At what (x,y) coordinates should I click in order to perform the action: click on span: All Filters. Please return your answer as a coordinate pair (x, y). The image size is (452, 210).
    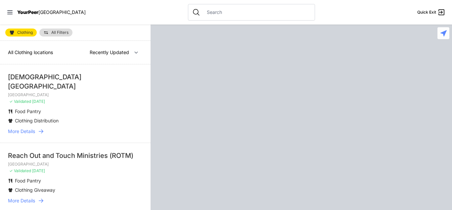
    Looking at the image, I should click on (60, 32).